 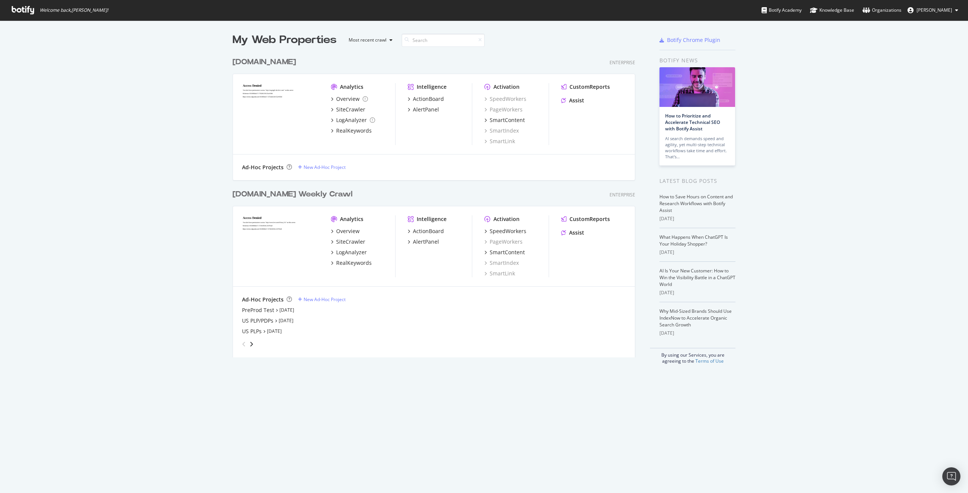 I want to click on a: PreProd Test, so click(x=258, y=310).